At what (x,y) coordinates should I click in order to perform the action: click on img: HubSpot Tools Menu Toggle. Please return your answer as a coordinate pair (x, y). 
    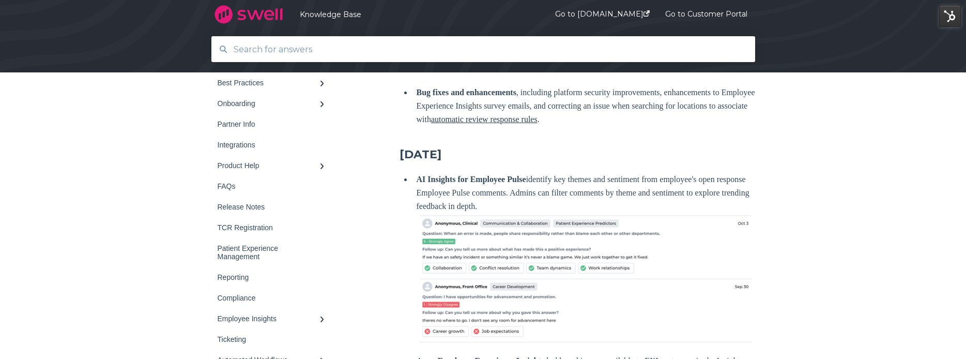
    Looking at the image, I should click on (950, 16).